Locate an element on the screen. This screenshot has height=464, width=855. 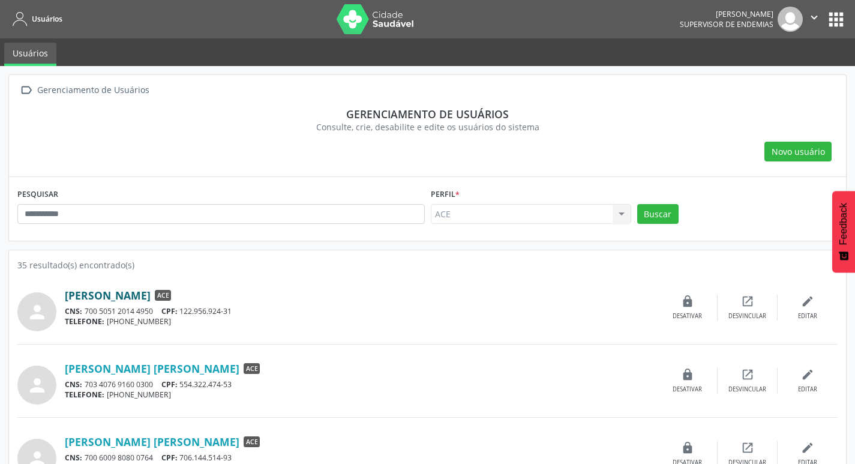
div: Gerenciamento de usuários is located at coordinates (427, 114).